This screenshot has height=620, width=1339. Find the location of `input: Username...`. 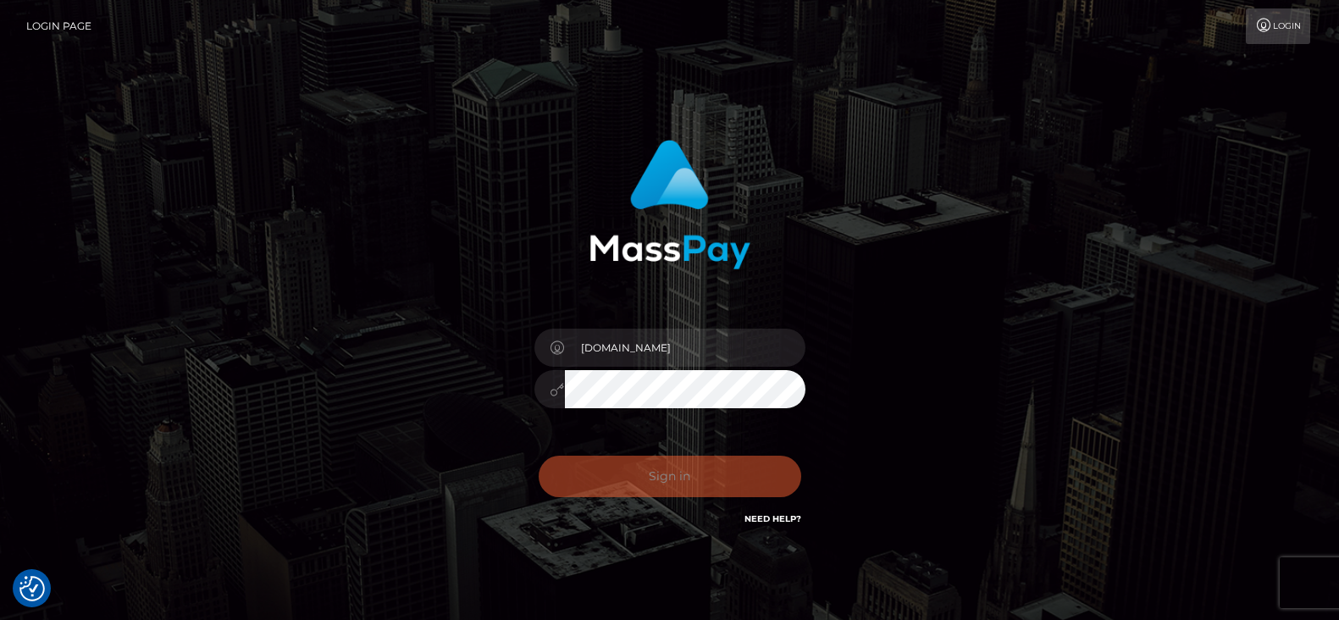

input: Username... is located at coordinates (685, 347).